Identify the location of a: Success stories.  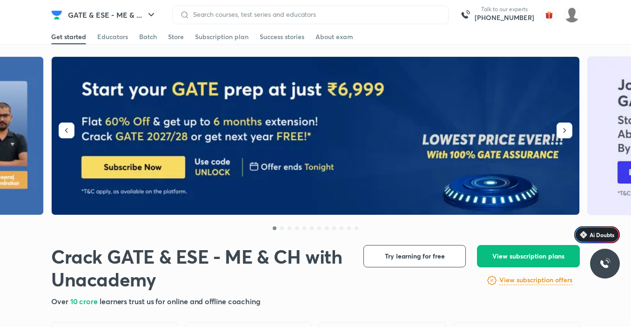
(282, 37).